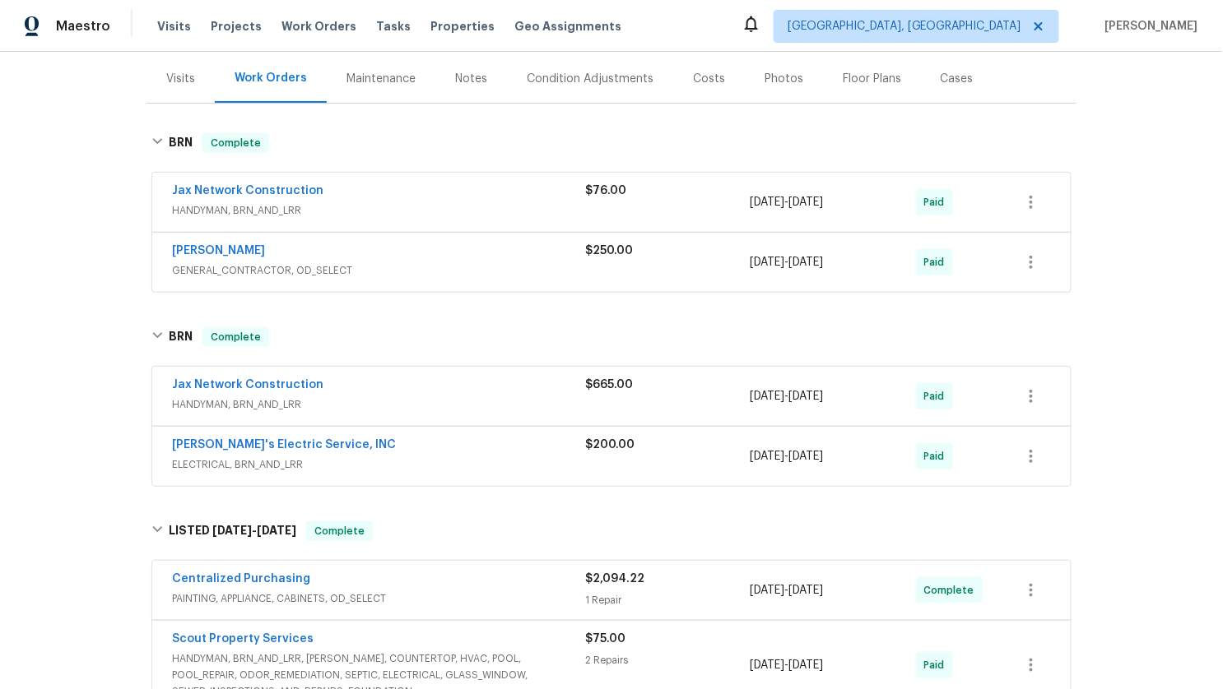  I want to click on span: $200.00, so click(610, 445).